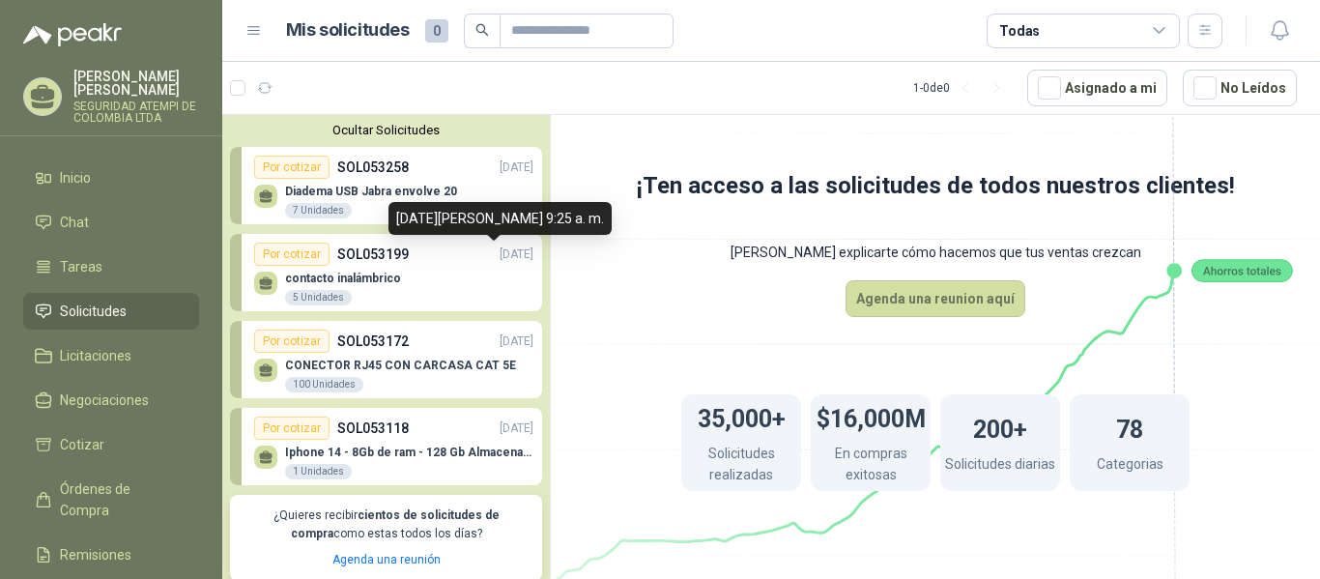  Describe the element at coordinates (318, 211) in the screenshot. I see `div: 7 Unidades` at that location.